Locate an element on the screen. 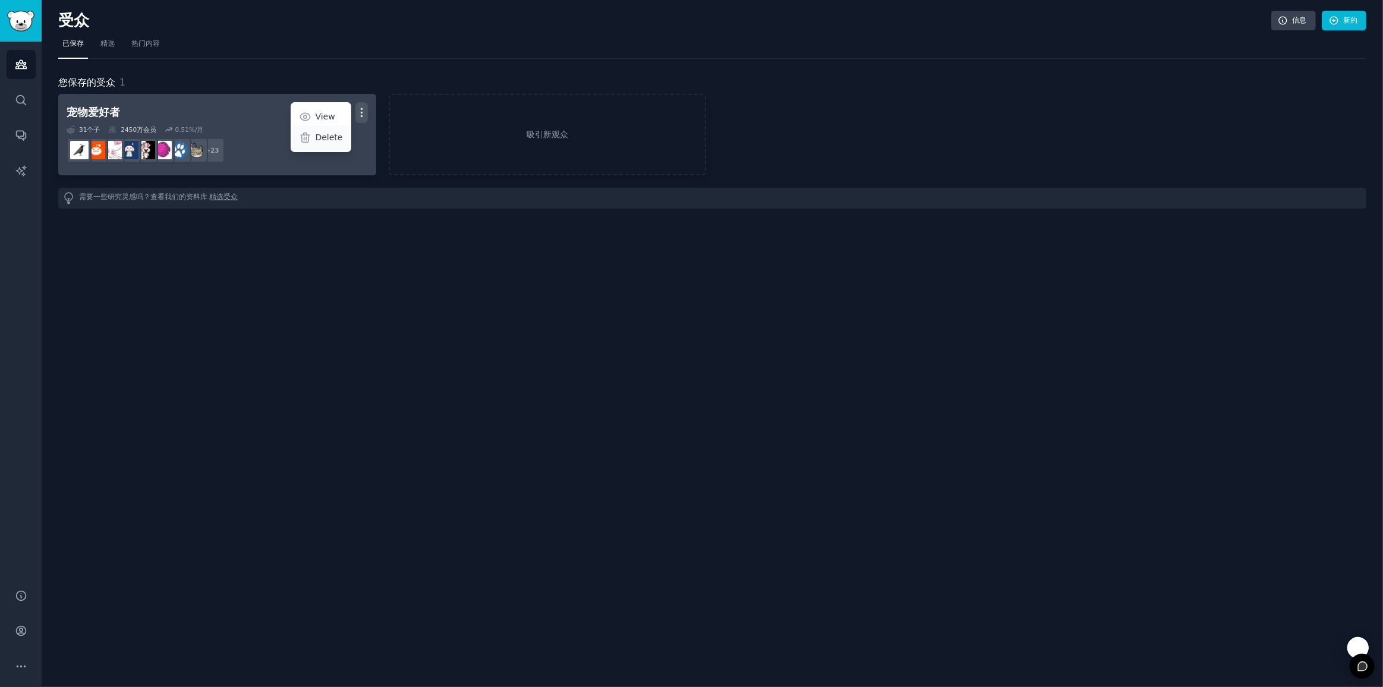 The height and width of the screenshot is (687, 1383). font: 精选 is located at coordinates (108, 43).